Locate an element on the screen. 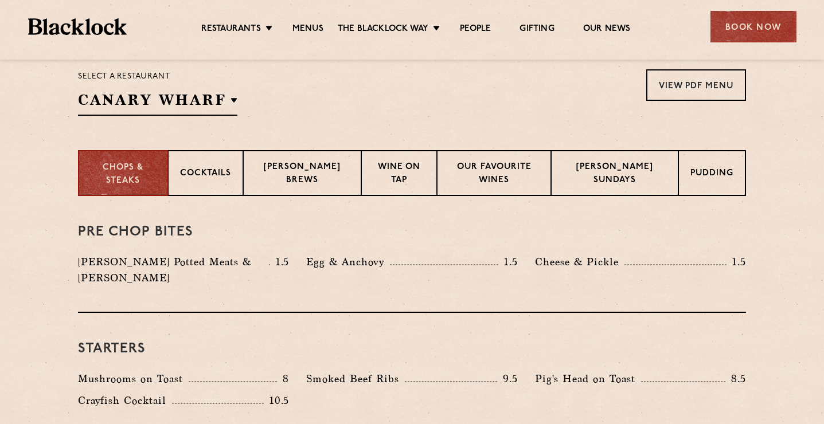 The width and height of the screenshot is (824, 424). div: Book Now is located at coordinates (754, 26).